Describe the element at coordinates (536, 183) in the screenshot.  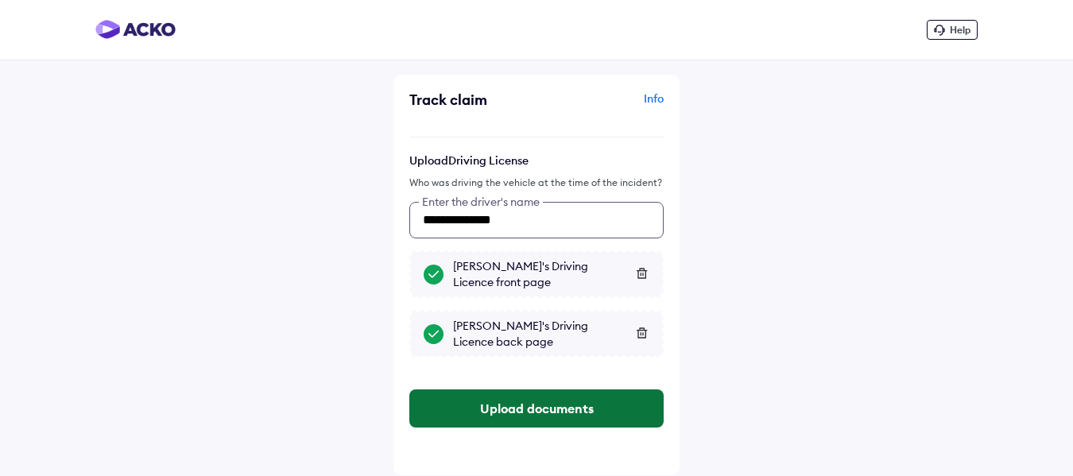
I see `div: Who was driving the vehicle at the time of the incident?` at that location.